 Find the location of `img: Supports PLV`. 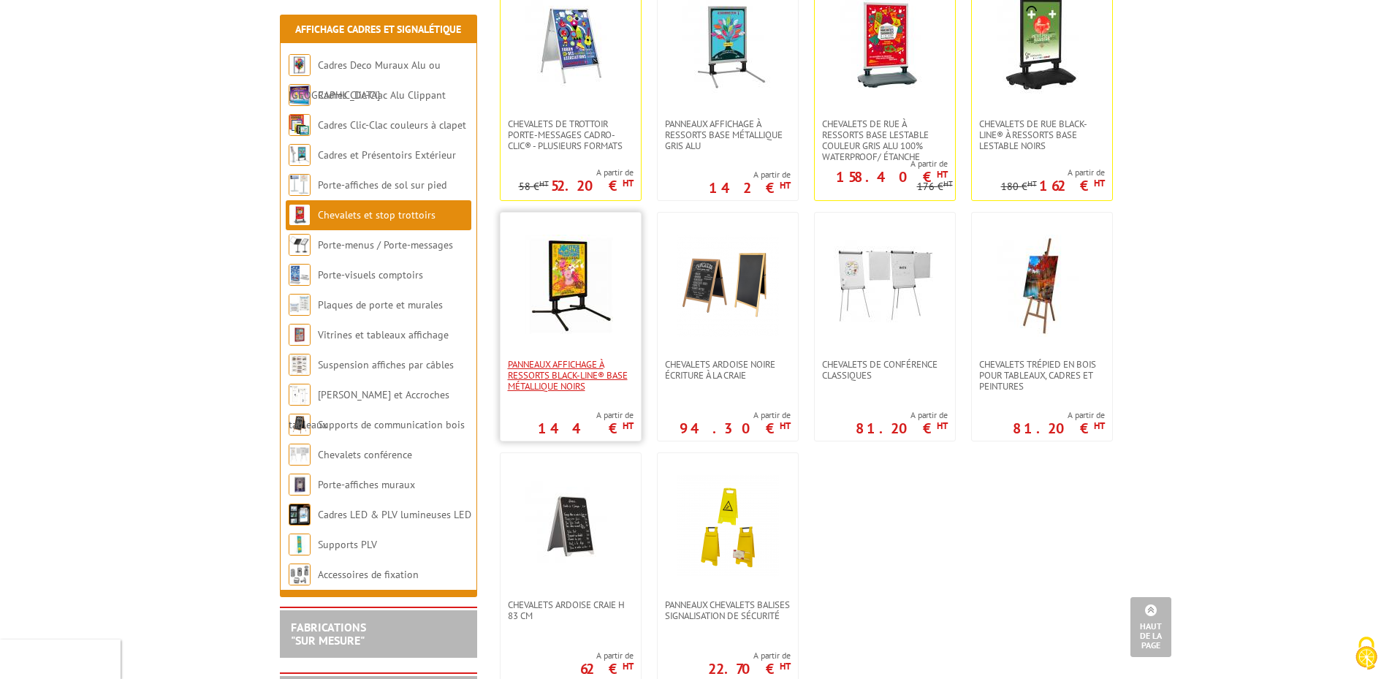

img: Supports PLV is located at coordinates (299, 544).